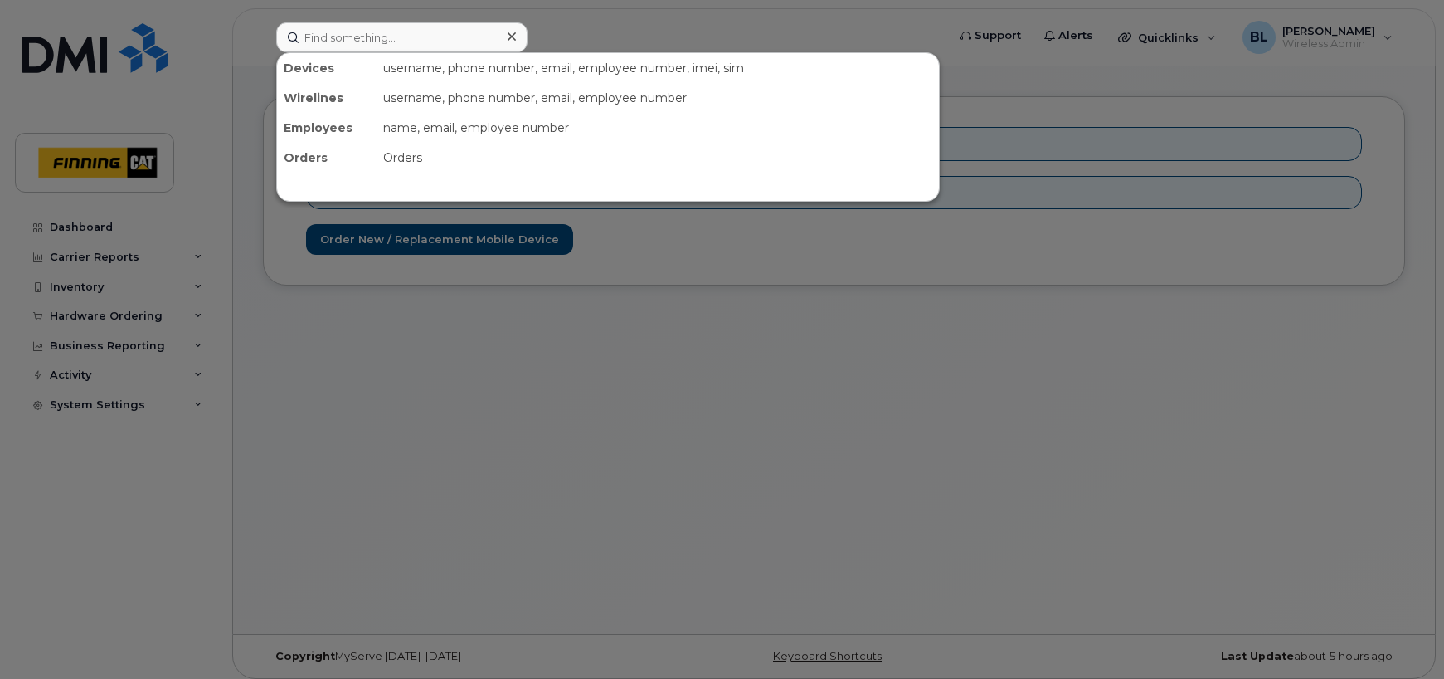  I want to click on div: username, phone number, email, employee number, so click(658, 98).